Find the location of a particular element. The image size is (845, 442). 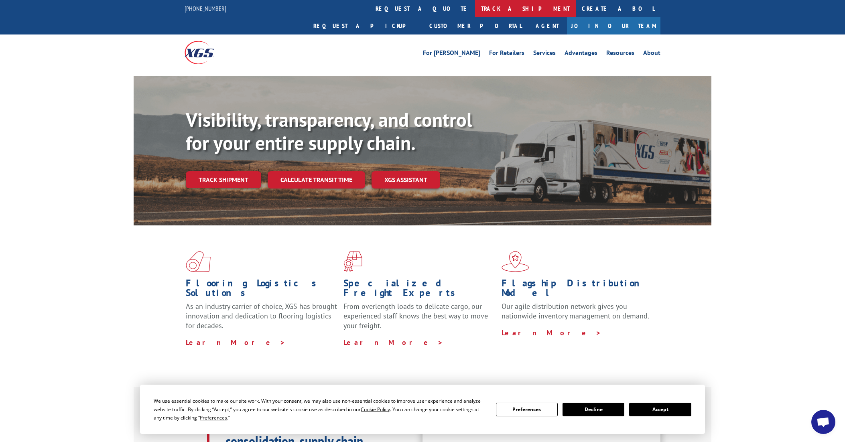

div: Open chat is located at coordinates (824, 422).